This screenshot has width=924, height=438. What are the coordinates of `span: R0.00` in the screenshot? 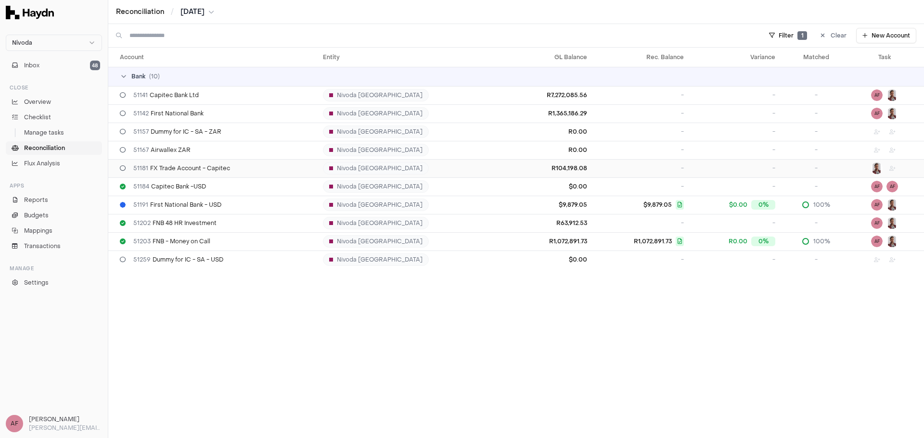 It's located at (738, 242).